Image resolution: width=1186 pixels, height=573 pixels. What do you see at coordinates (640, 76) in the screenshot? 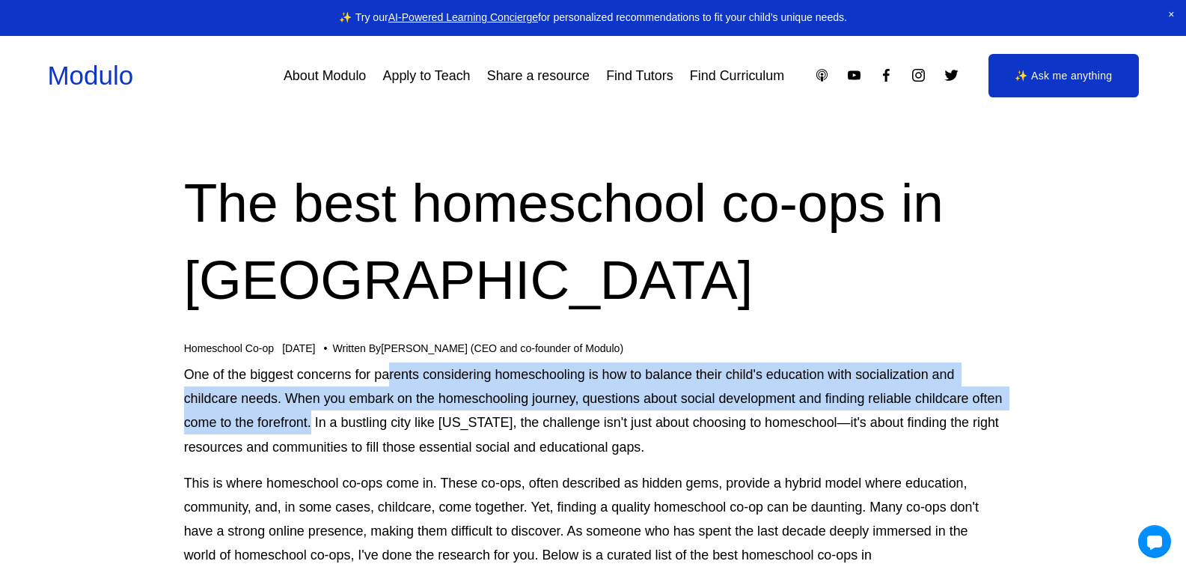
I see `a: Find Tutors` at bounding box center [640, 76].